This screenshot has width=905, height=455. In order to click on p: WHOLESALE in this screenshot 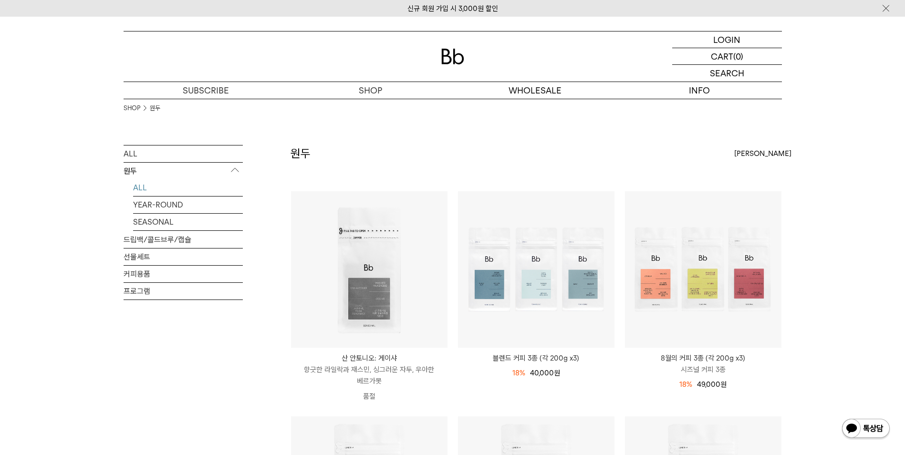, I will do `click(535, 90)`.